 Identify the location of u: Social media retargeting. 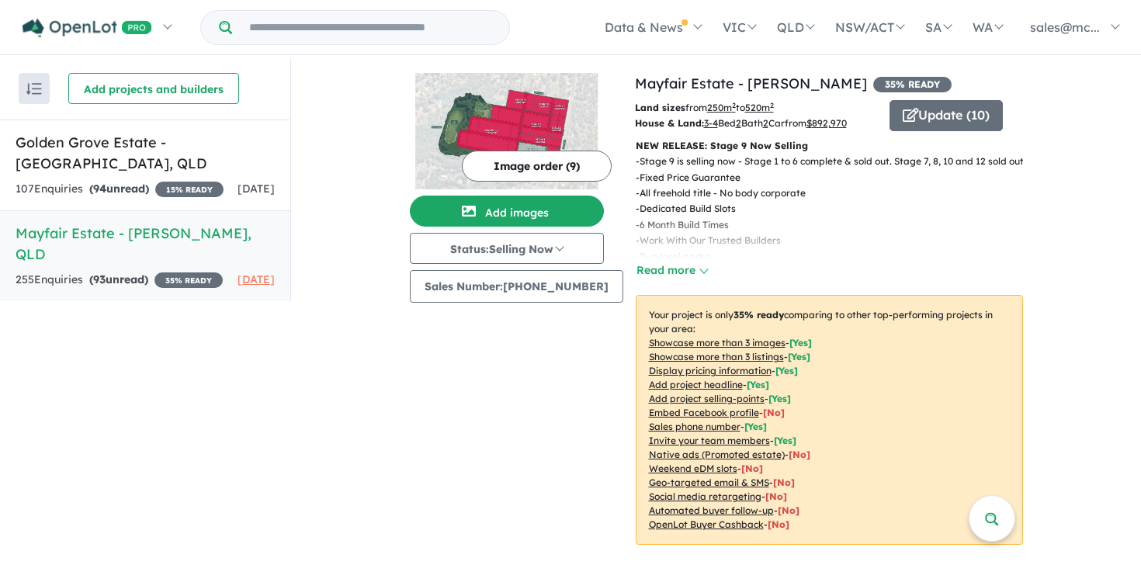
(705, 496).